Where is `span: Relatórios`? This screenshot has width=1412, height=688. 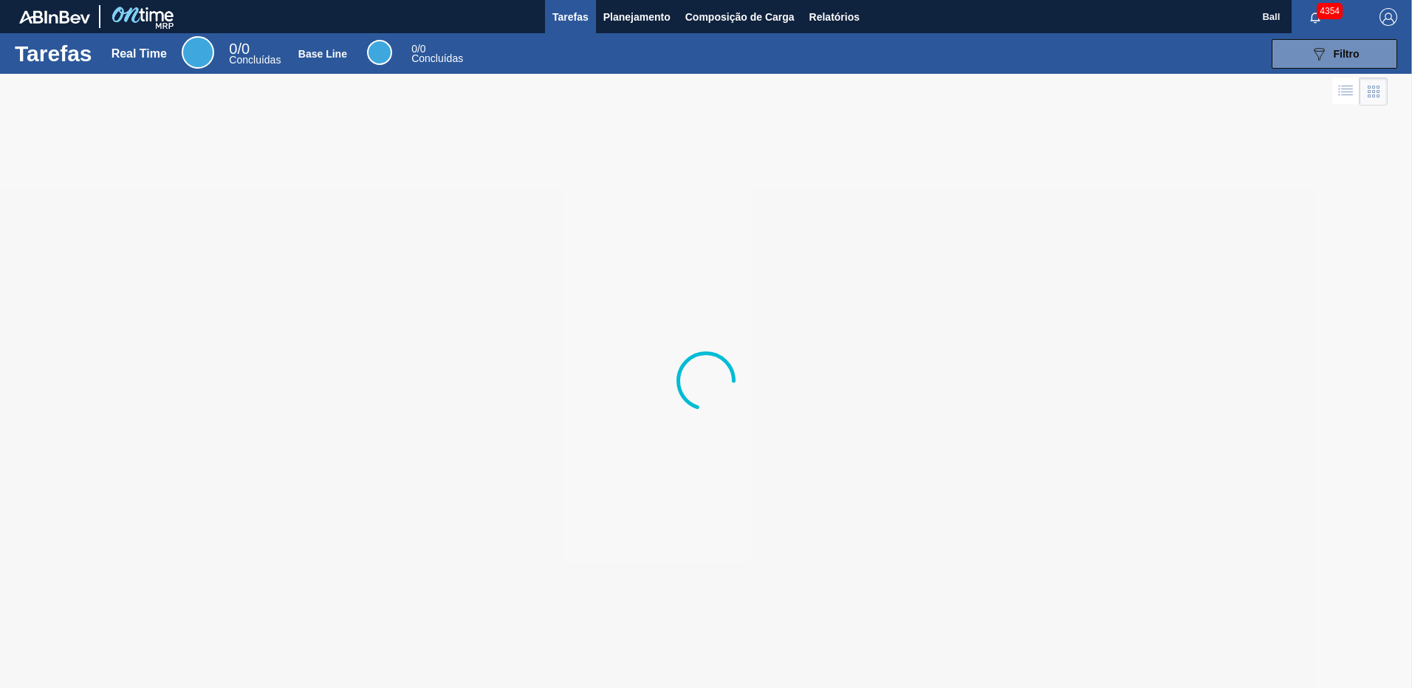
span: Relatórios is located at coordinates (834, 17).